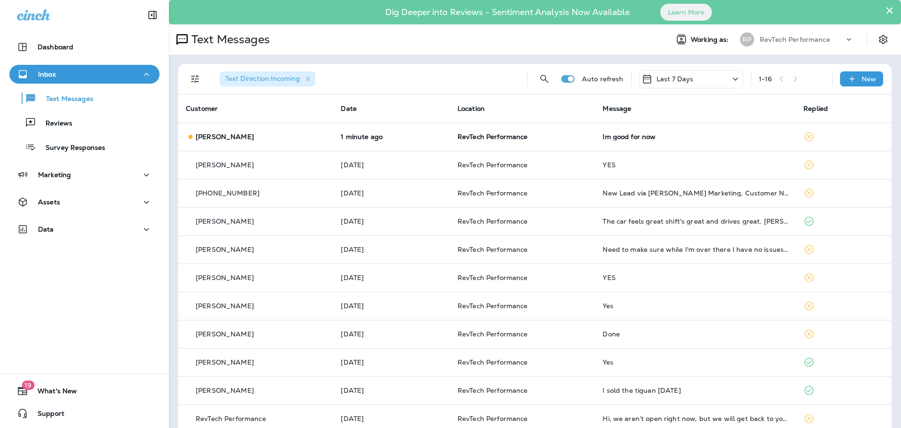 This screenshot has height=428, width=901. I want to click on span: Support, so click(46, 415).